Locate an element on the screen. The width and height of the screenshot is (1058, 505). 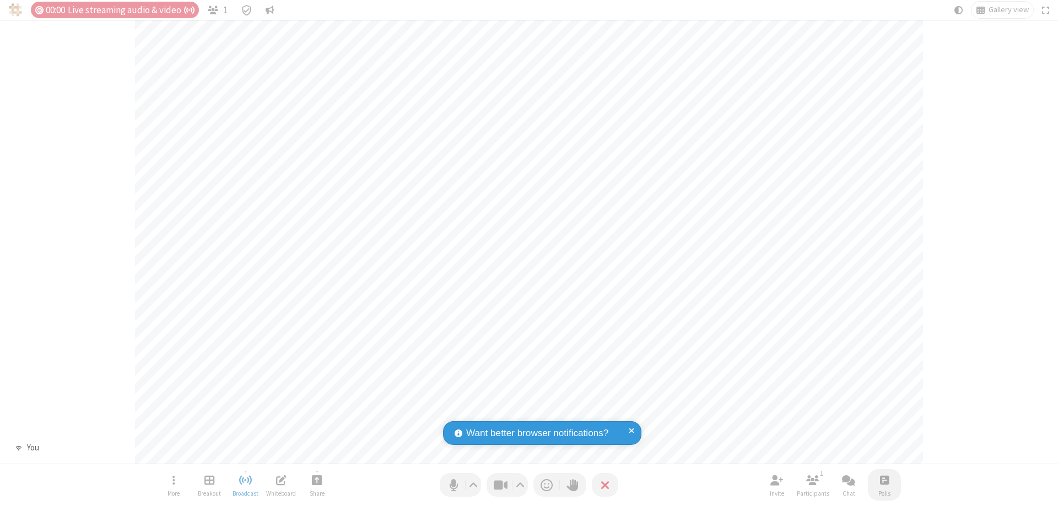
button: Send a reaction is located at coordinates (546, 484).